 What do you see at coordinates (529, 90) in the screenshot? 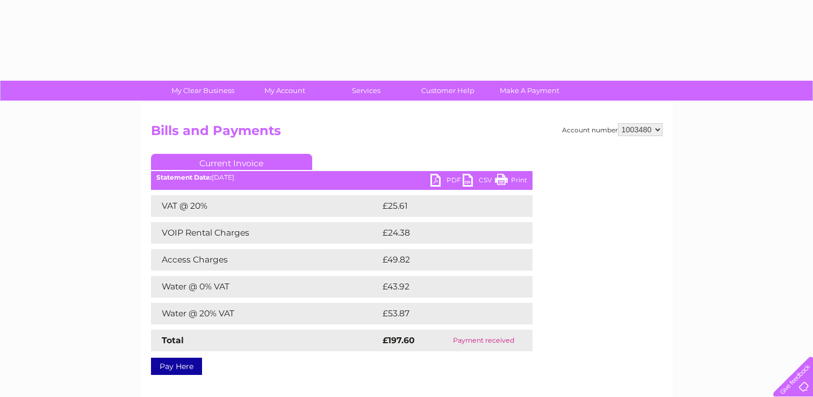
I see `a: Make A Payment` at bounding box center [529, 90].